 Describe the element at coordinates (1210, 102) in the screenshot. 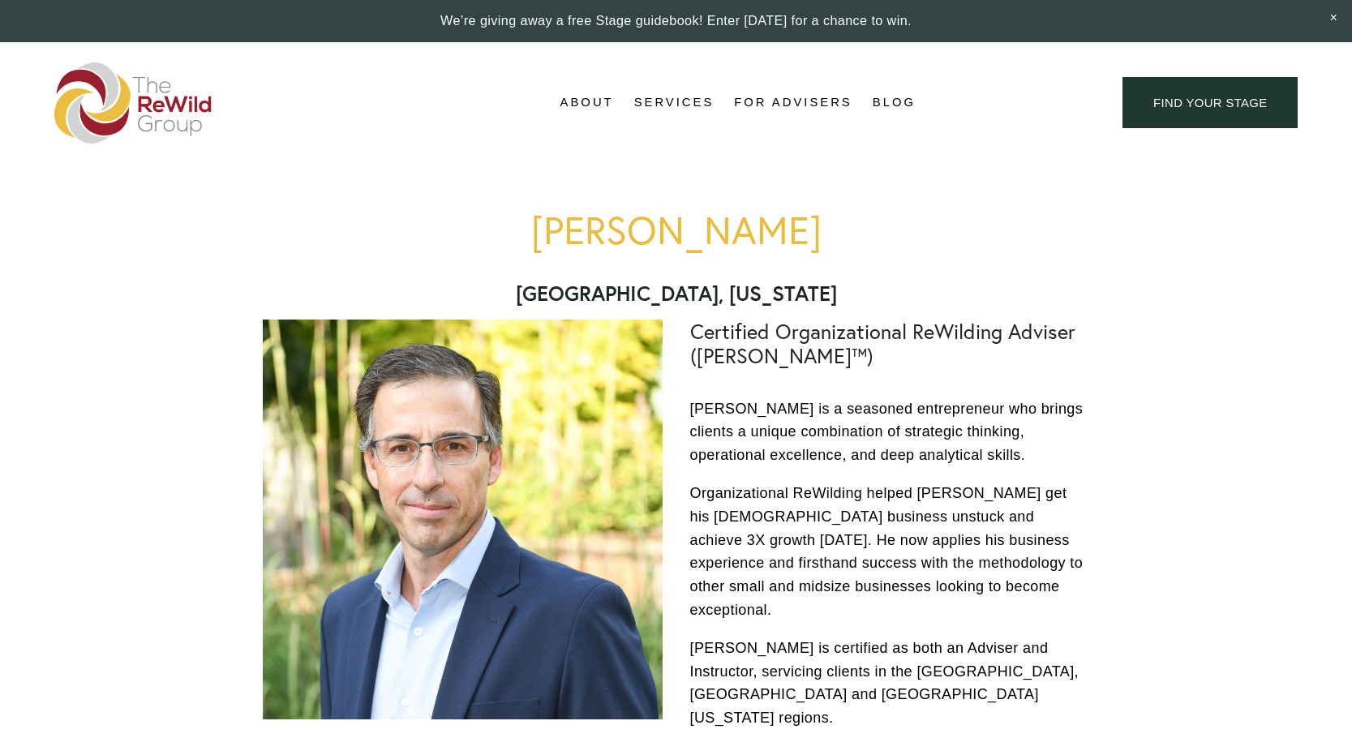

I see `a: find your stage` at that location.